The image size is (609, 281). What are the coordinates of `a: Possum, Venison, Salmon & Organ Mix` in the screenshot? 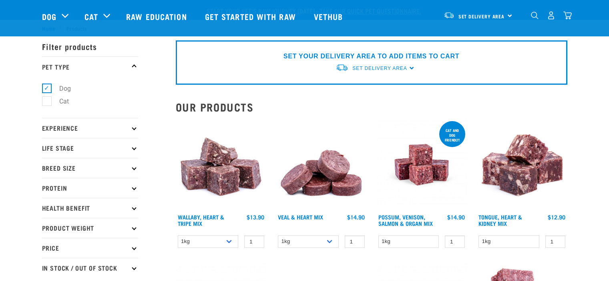 It's located at (406, 220).